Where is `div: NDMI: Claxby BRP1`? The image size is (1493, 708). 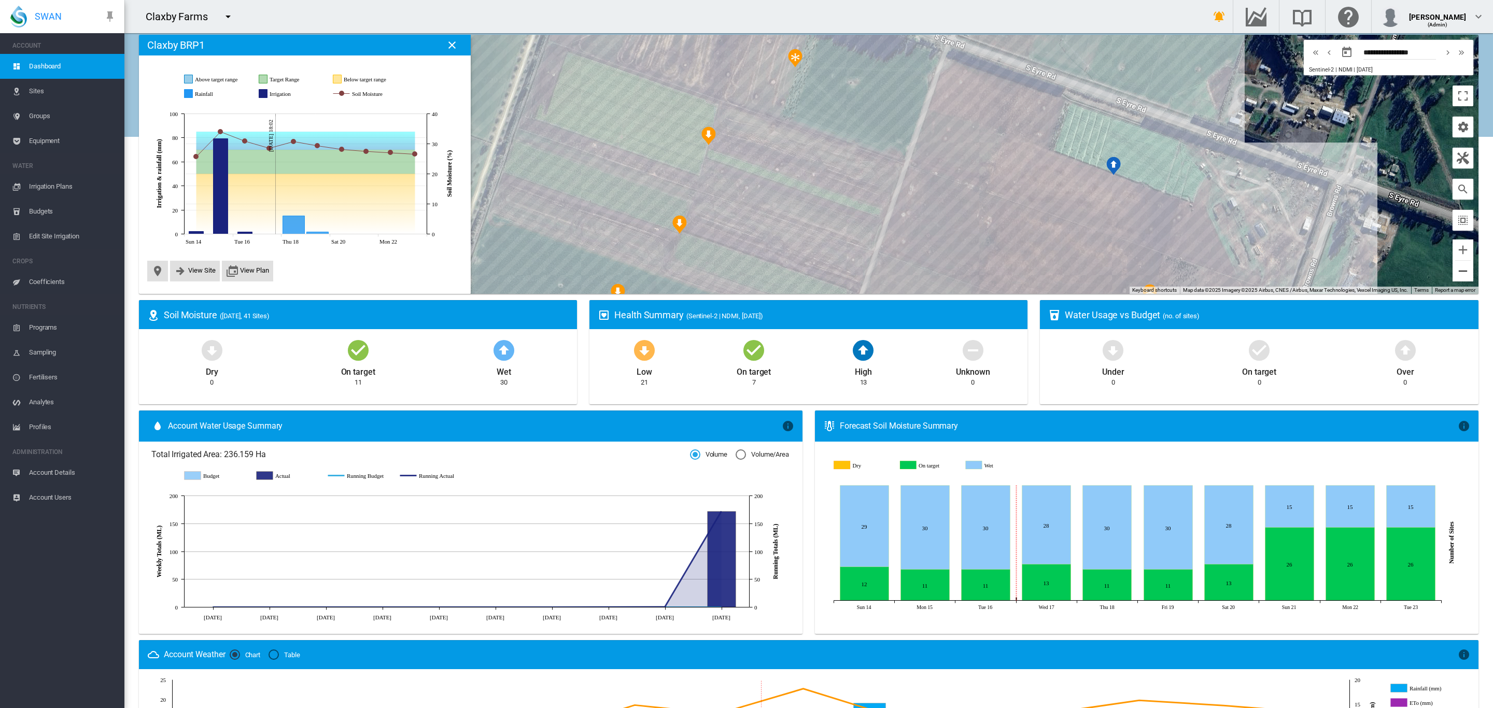
div: NDMI: Claxby BRP1 is located at coordinates (1114, 166).